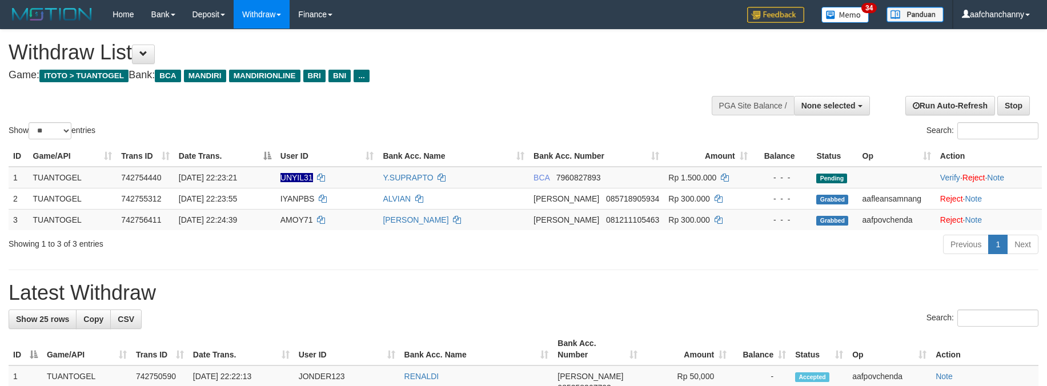 This screenshot has height=386, width=1047. I want to click on th: Status, so click(835, 156).